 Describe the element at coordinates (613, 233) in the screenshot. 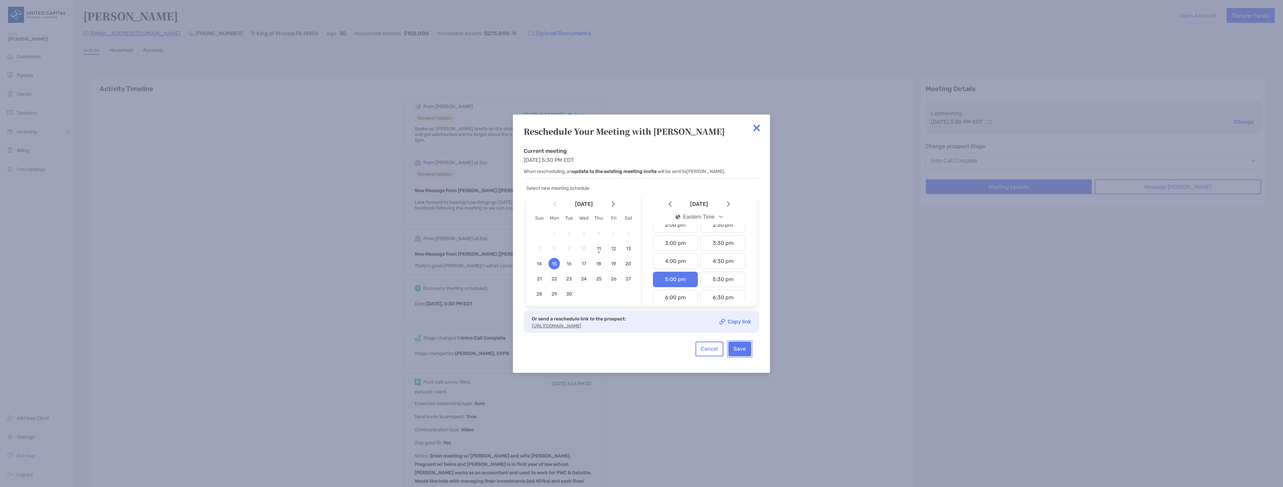

I see `span: 5` at that location.